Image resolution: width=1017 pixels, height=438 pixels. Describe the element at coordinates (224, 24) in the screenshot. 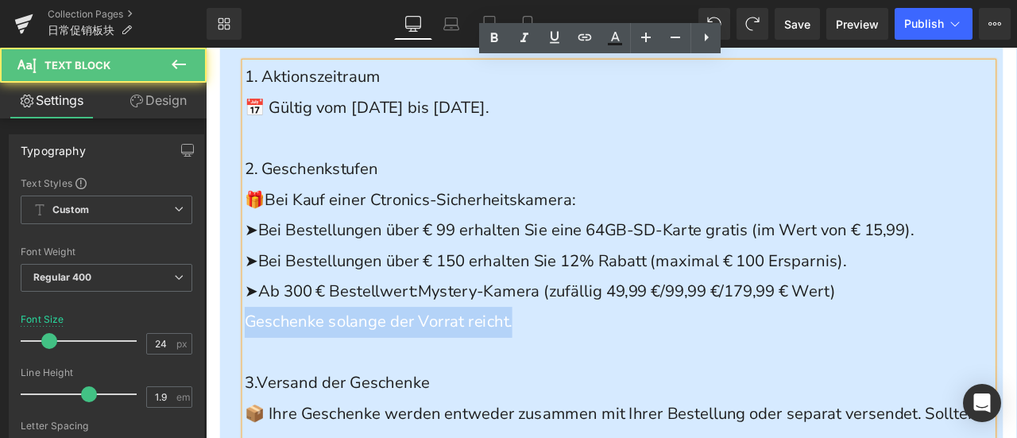

I see `a: New Library` at that location.